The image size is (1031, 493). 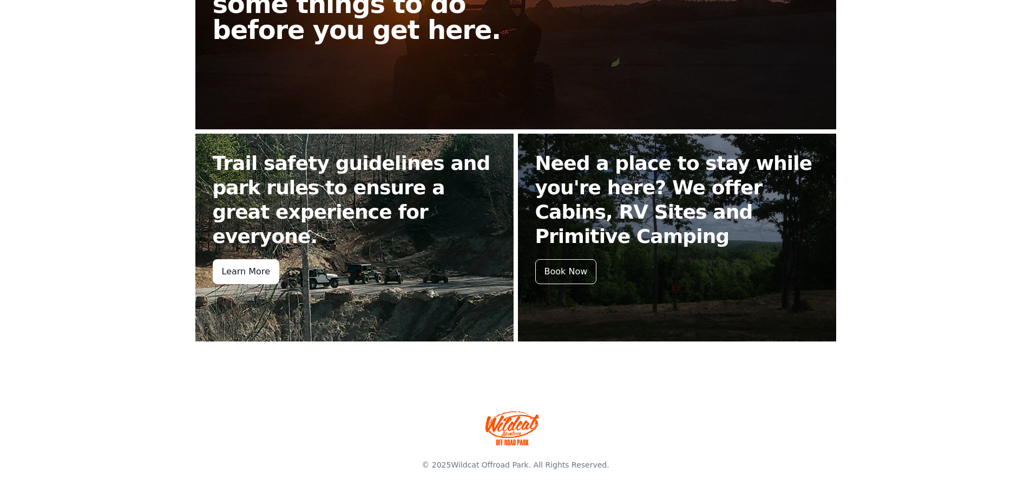 I want to click on div: Learn More, so click(x=246, y=272).